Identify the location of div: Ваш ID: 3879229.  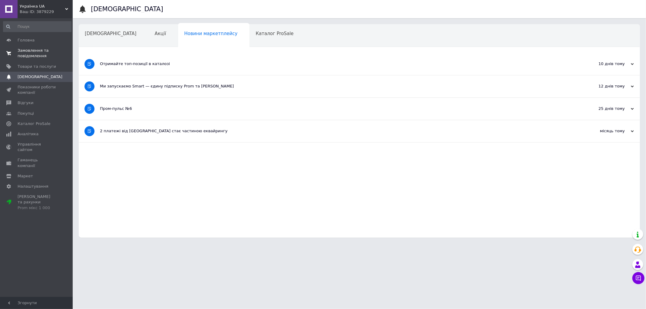
(46, 12).